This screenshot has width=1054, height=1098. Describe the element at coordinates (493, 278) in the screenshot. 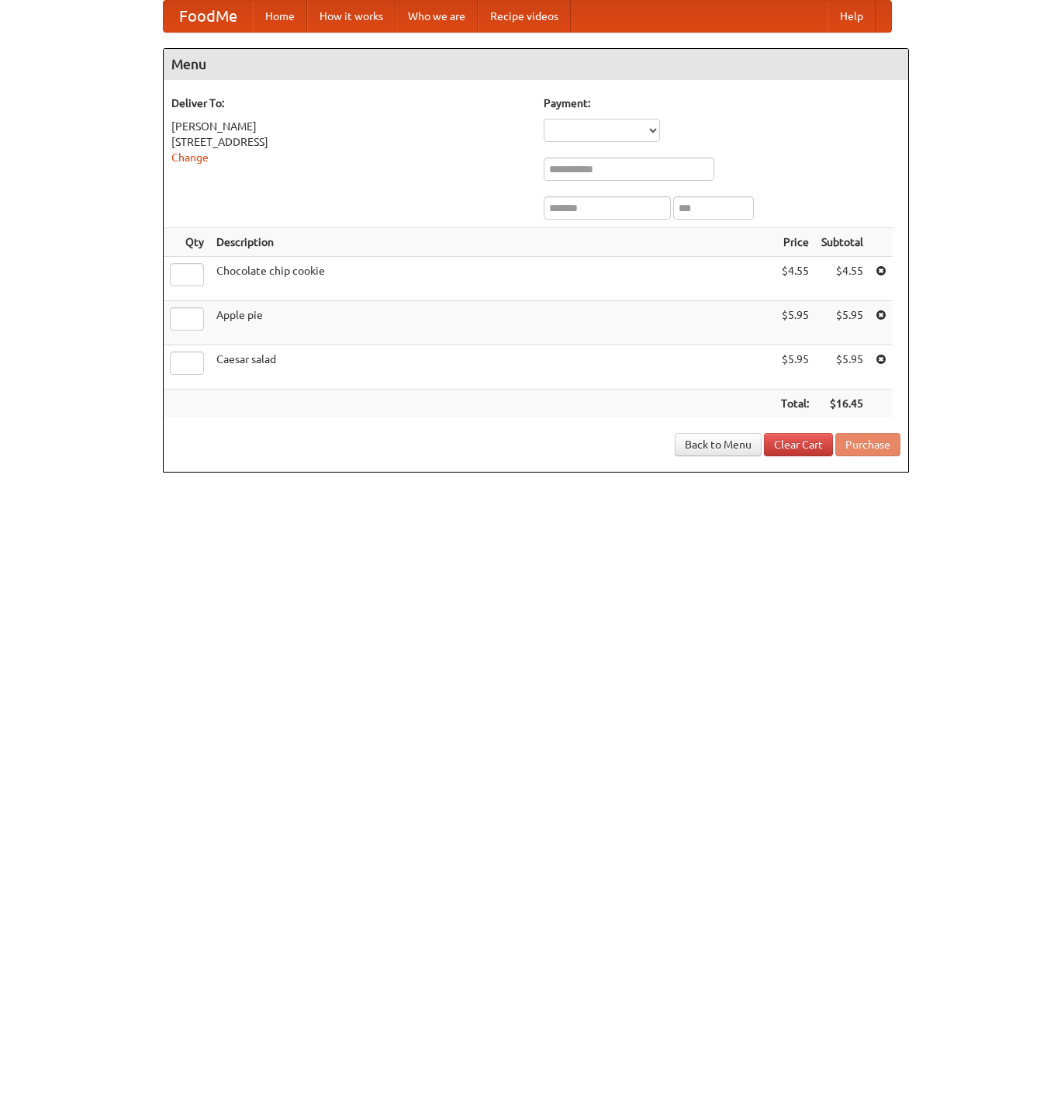

I see `td: Chocolate chip cookie` at that location.